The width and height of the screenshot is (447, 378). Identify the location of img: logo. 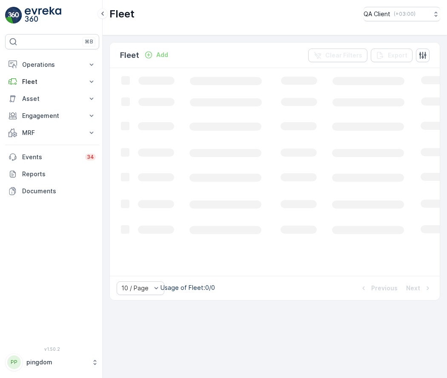
(14, 15).